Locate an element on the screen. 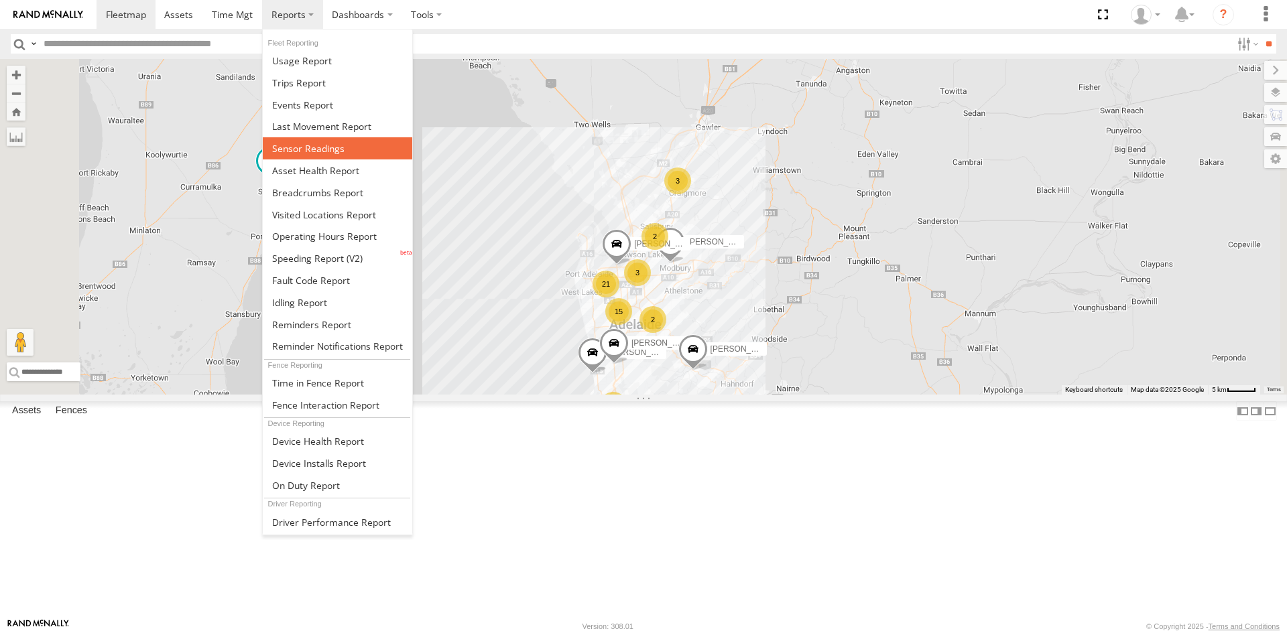 This screenshot has height=633, width=1287. a: Terms (opens in new tab) is located at coordinates (1273, 390).